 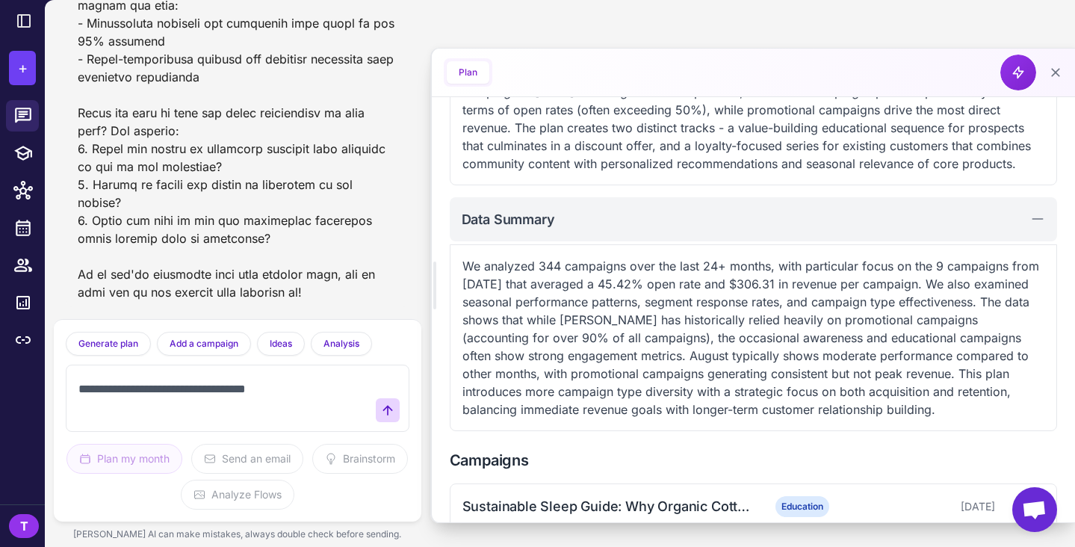 What do you see at coordinates (753, 460) in the screenshot?
I see `h2: Campaigns` at bounding box center [753, 460].